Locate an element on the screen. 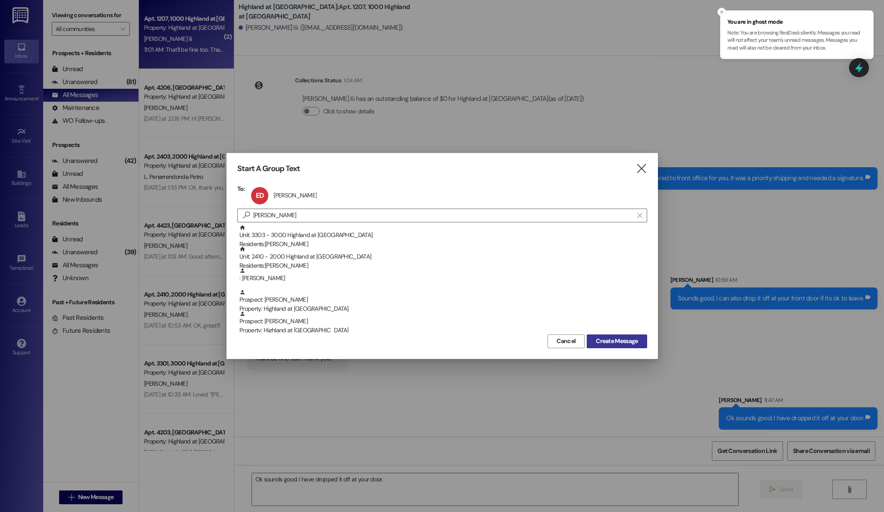  input: Search for any contact or apartment is located at coordinates (443, 216).